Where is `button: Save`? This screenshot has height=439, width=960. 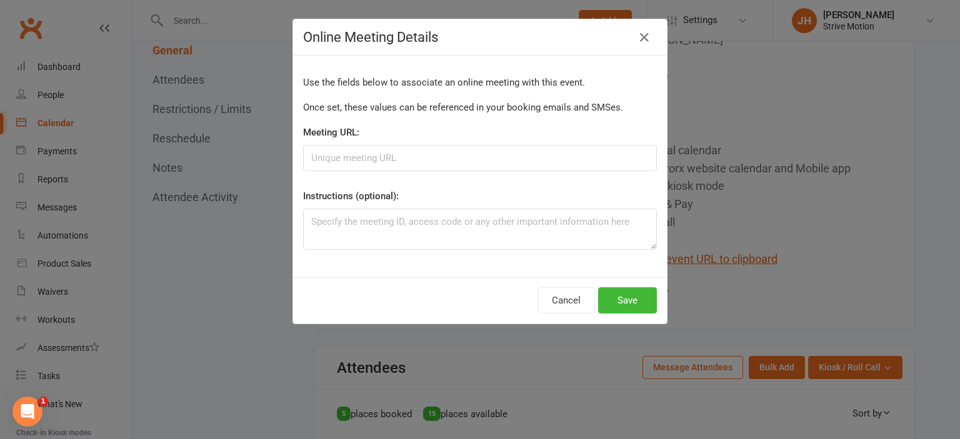
button: Save is located at coordinates (627, 300).